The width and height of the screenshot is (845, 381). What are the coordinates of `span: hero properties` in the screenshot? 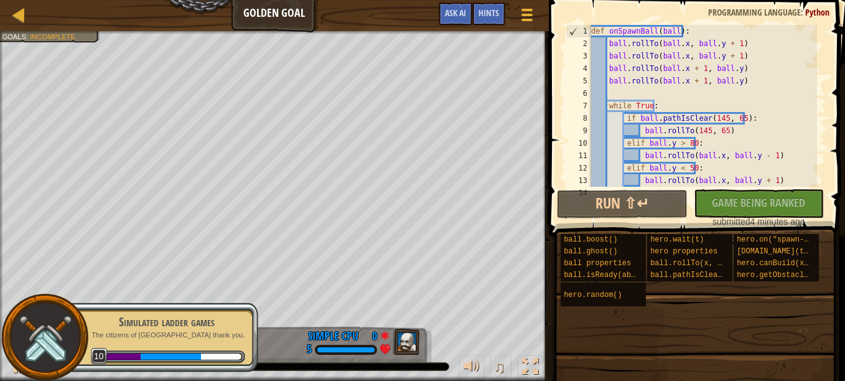 It's located at (684, 251).